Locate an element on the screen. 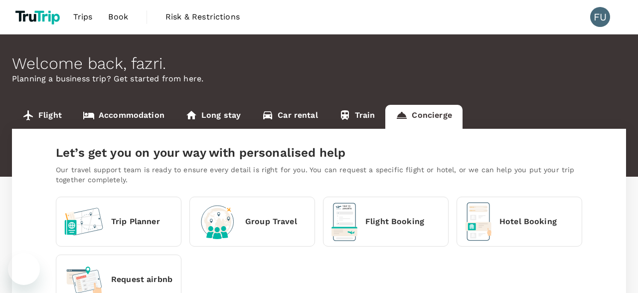  p: Trip Planner is located at coordinates (136, 221).